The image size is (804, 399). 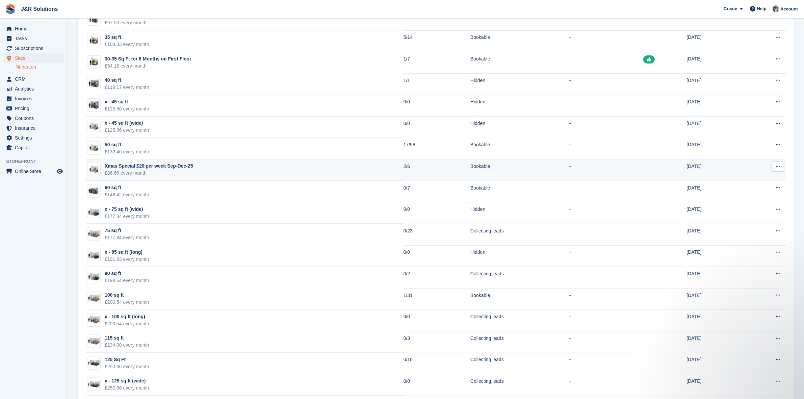 I want to click on div: x - 45 sq ft, so click(x=127, y=102).